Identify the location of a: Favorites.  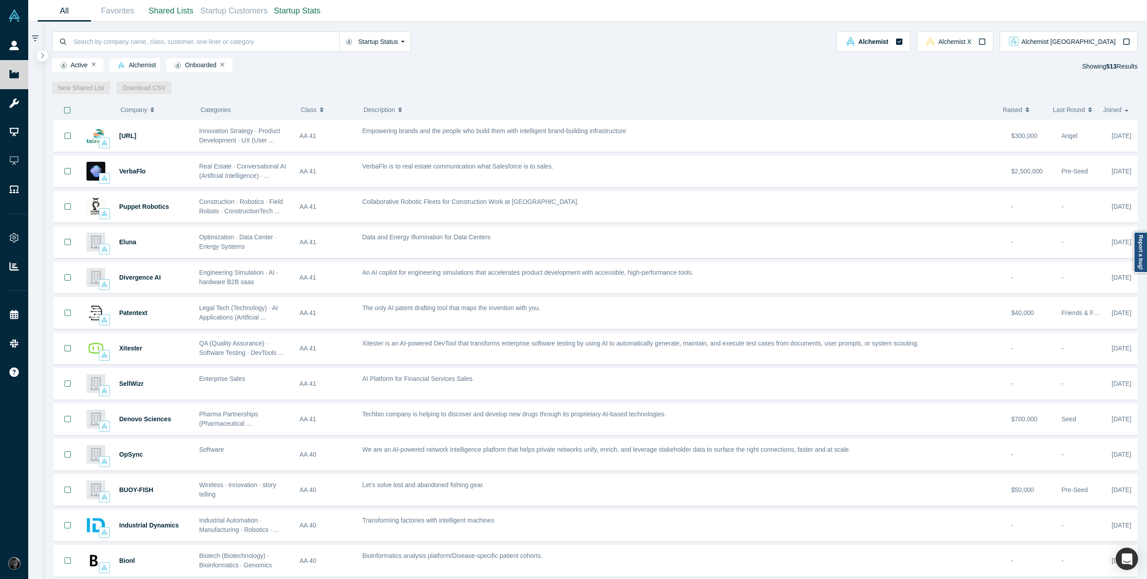
(117, 11).